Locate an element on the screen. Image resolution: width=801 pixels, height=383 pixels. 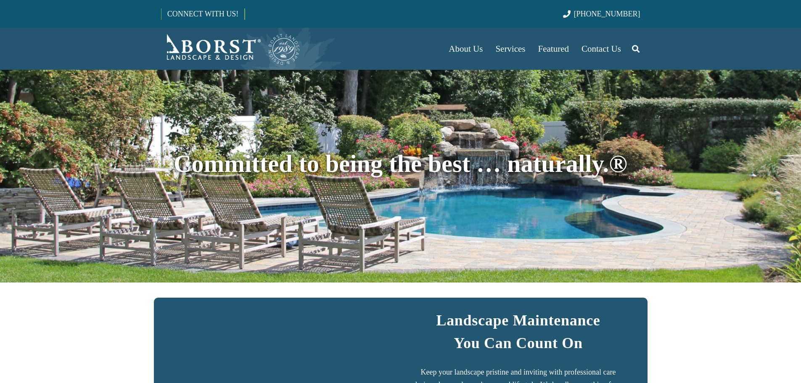
a: Search is located at coordinates (636, 49).